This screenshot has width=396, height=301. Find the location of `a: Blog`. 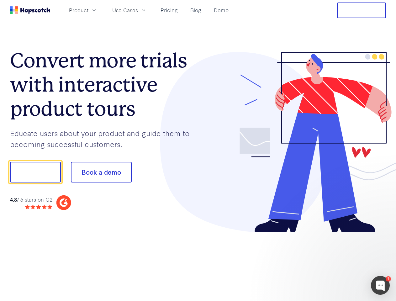

a: Blog is located at coordinates (196, 10).